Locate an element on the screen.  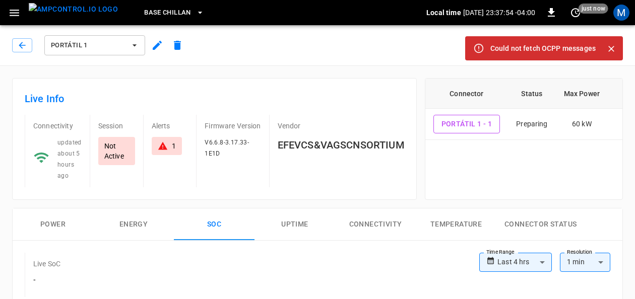
button: Energy is located at coordinates (134, 225).